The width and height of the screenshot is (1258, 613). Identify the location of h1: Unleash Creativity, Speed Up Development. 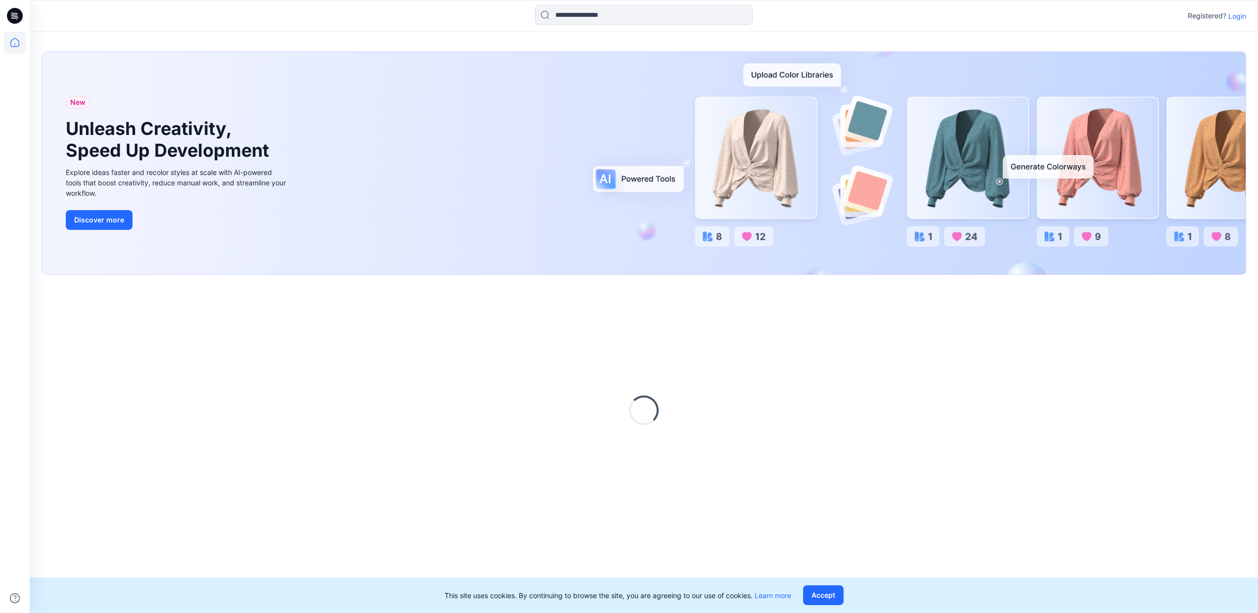
(170, 139).